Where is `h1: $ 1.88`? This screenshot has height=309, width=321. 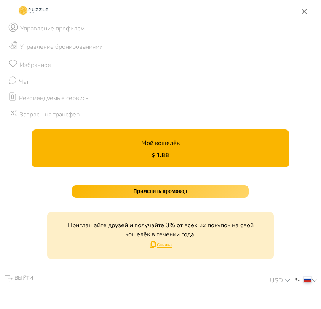
h1: $ 1.88 is located at coordinates (160, 155).